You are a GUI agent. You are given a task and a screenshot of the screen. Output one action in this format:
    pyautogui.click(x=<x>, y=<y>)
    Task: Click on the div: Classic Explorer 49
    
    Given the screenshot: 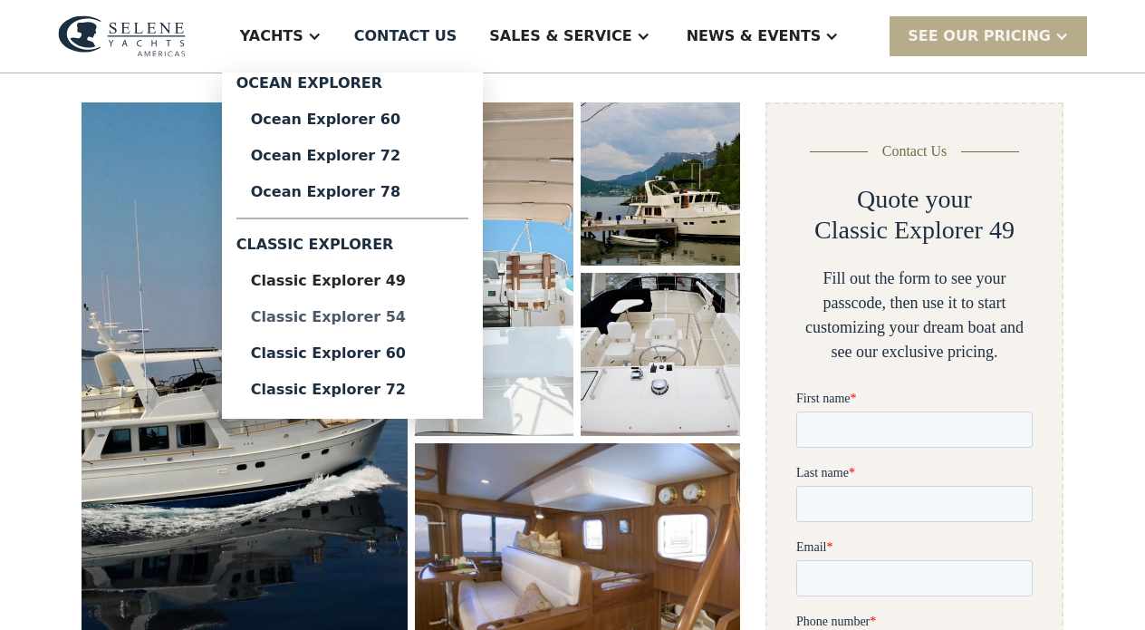 What is the action you would take?
    pyautogui.click(x=352, y=281)
    